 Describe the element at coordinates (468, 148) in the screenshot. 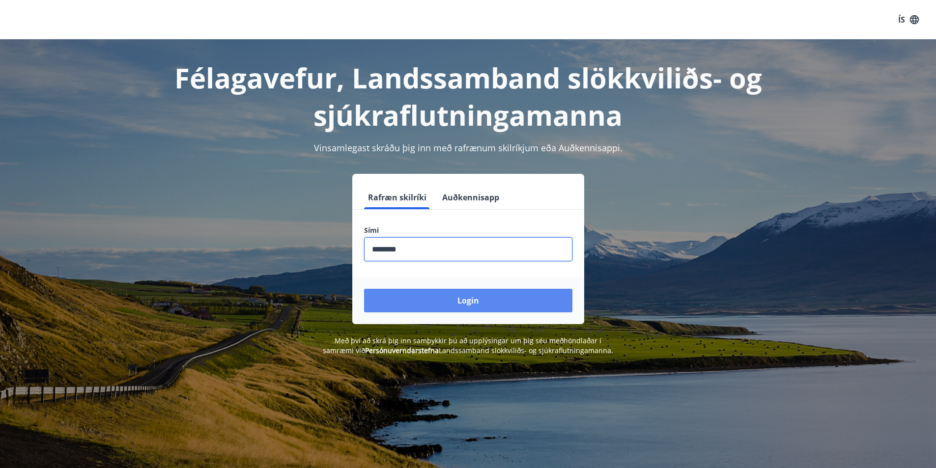

I see `span: Vinsamlegast skráðu þig inn með rafrænum skilríkjum eða Auðkennisappi.` at that location.